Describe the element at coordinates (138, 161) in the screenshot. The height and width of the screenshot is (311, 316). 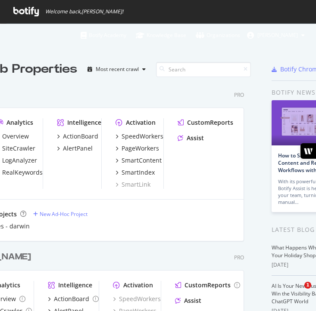
I see `a: SmartContent` at that location.